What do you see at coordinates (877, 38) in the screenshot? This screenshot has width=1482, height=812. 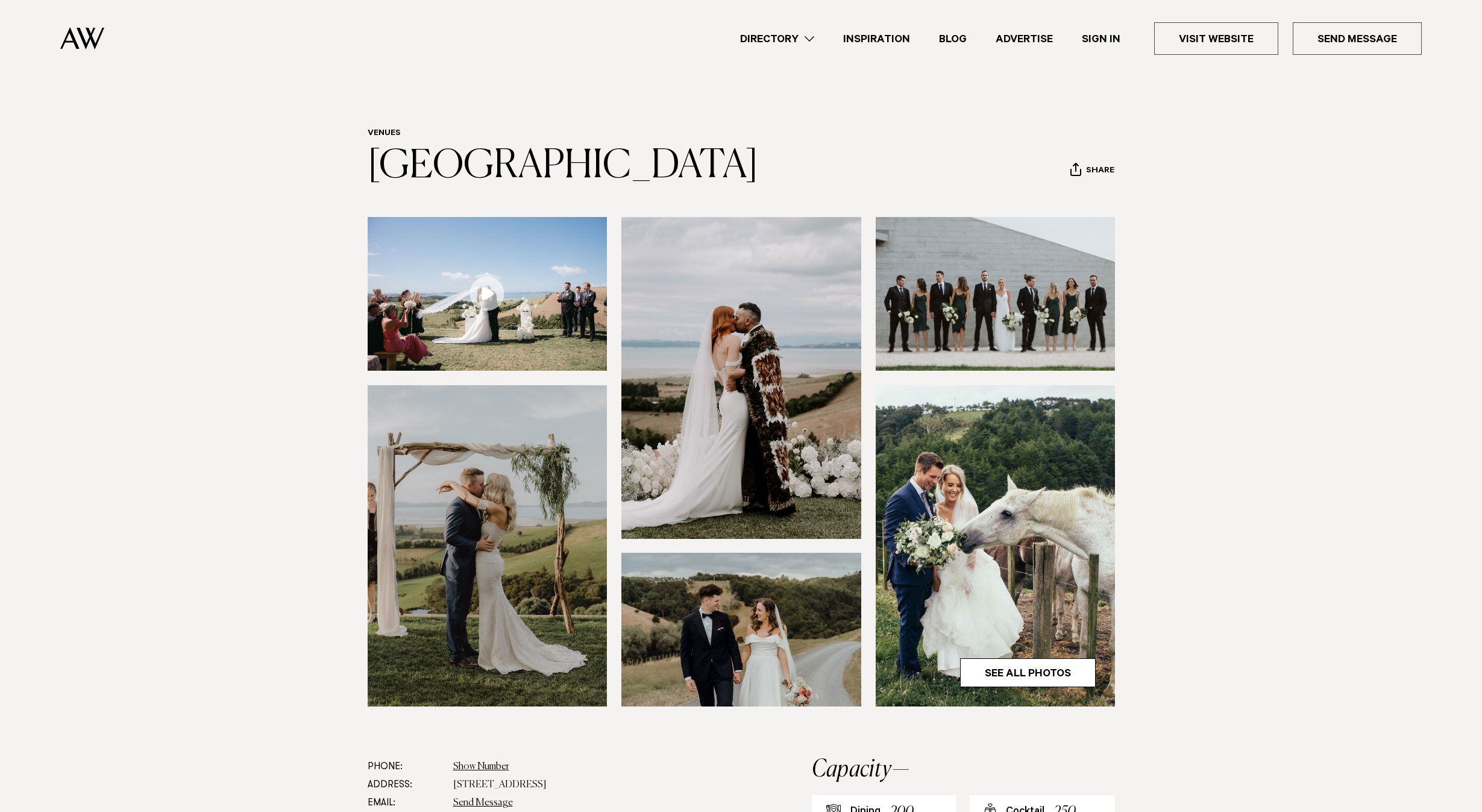 I see `a: Inspiration` at bounding box center [877, 38].